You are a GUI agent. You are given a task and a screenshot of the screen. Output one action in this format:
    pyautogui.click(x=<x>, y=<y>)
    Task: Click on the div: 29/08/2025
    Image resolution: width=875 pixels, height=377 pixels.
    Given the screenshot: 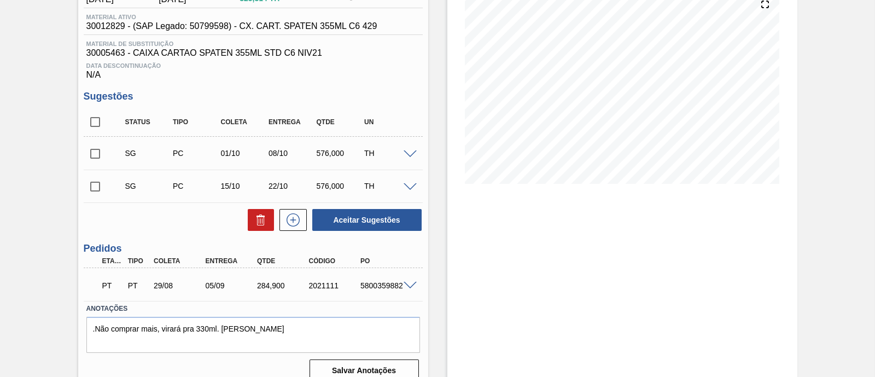 What is the action you would take?
    pyautogui.click(x=179, y=285)
    